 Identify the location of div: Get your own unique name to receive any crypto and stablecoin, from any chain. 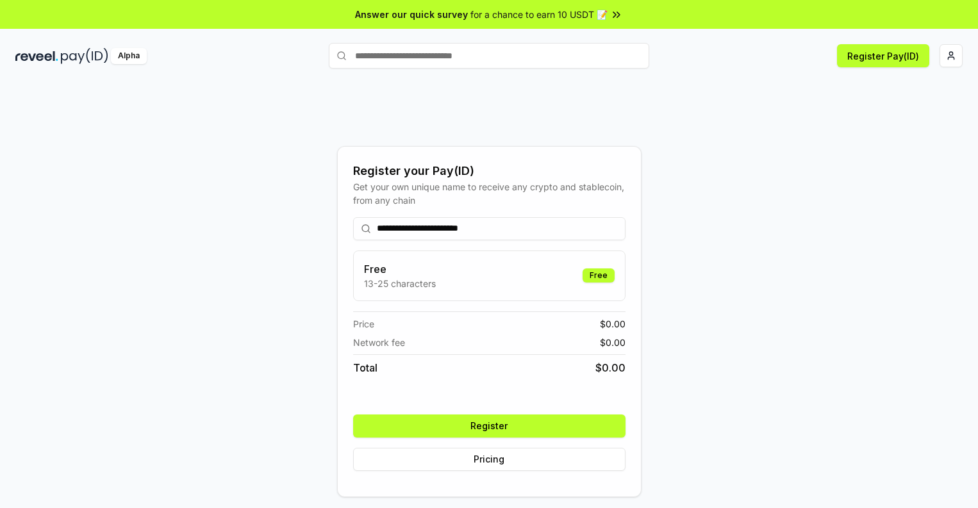
(489, 193).